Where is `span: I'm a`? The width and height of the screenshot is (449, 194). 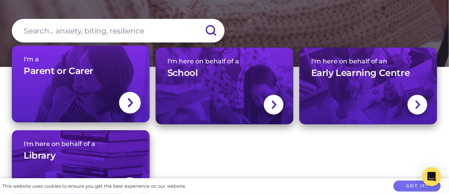
span: I'm a is located at coordinates (81, 59).